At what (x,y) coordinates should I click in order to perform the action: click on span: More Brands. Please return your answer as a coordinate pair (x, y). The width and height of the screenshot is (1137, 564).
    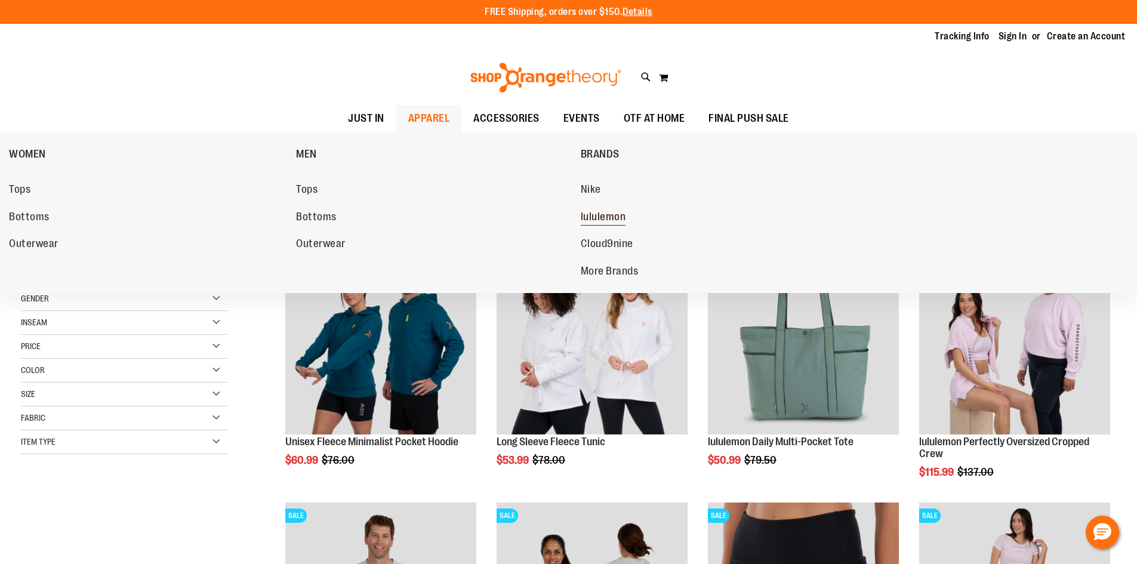
    Looking at the image, I should click on (609, 272).